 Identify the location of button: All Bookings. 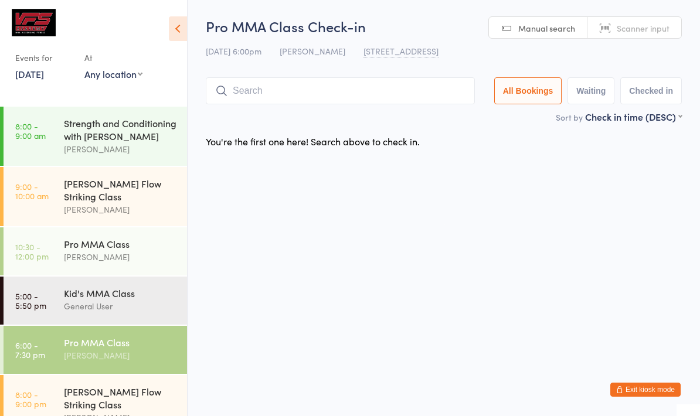
(529, 91).